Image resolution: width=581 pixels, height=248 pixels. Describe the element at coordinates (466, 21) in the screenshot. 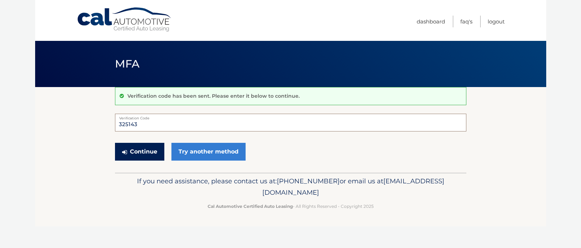

I see `a: FAQ's` at that location.